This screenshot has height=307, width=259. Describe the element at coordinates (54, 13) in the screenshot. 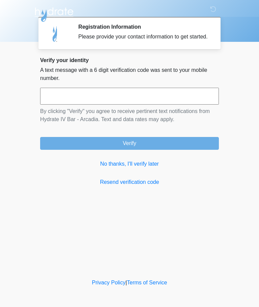

I see `img: Hydrate IV Bar - Arcadia Logo` at that location.